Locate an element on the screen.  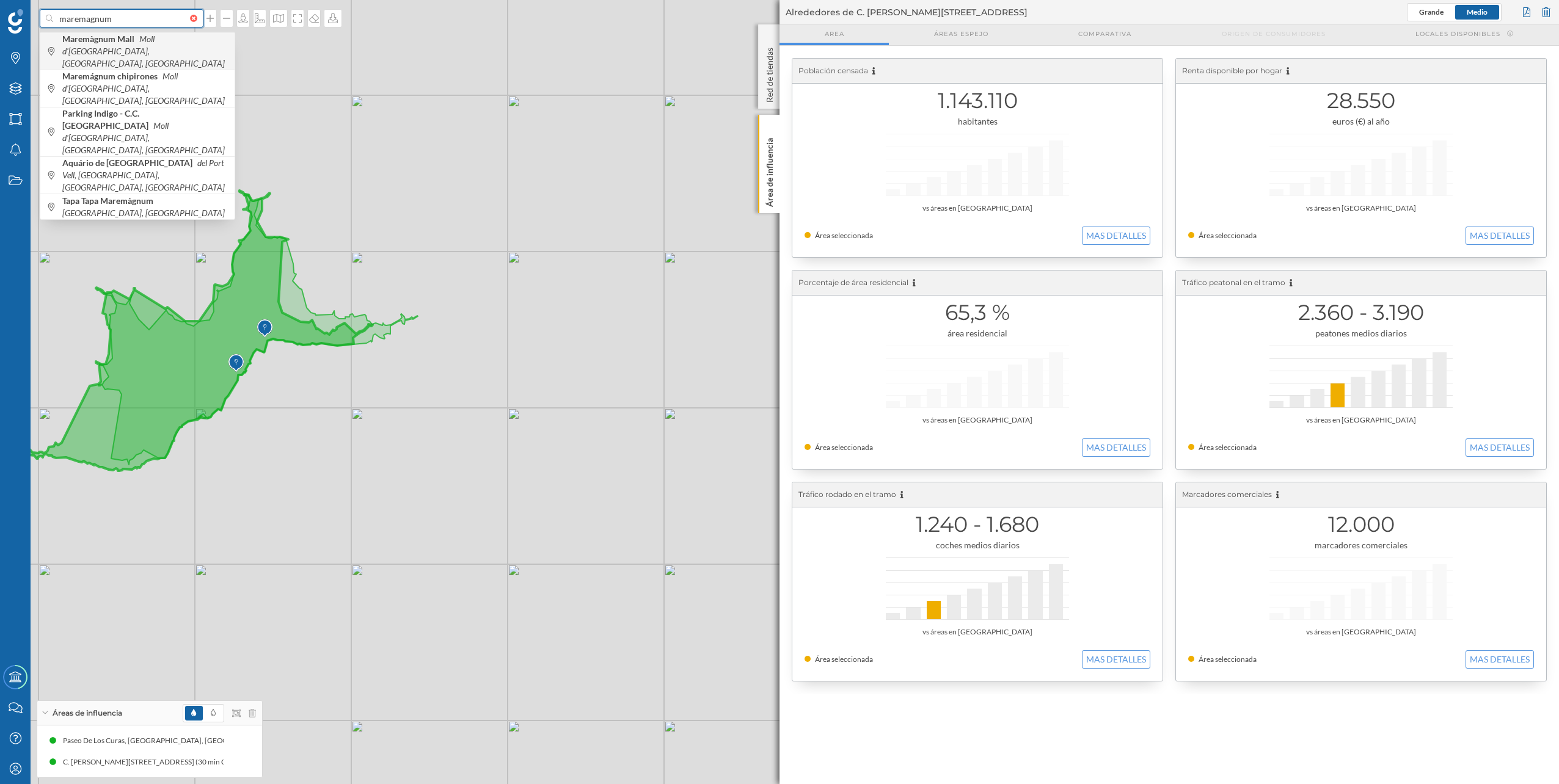
span: Locales disponibles is located at coordinates (1458, 34).